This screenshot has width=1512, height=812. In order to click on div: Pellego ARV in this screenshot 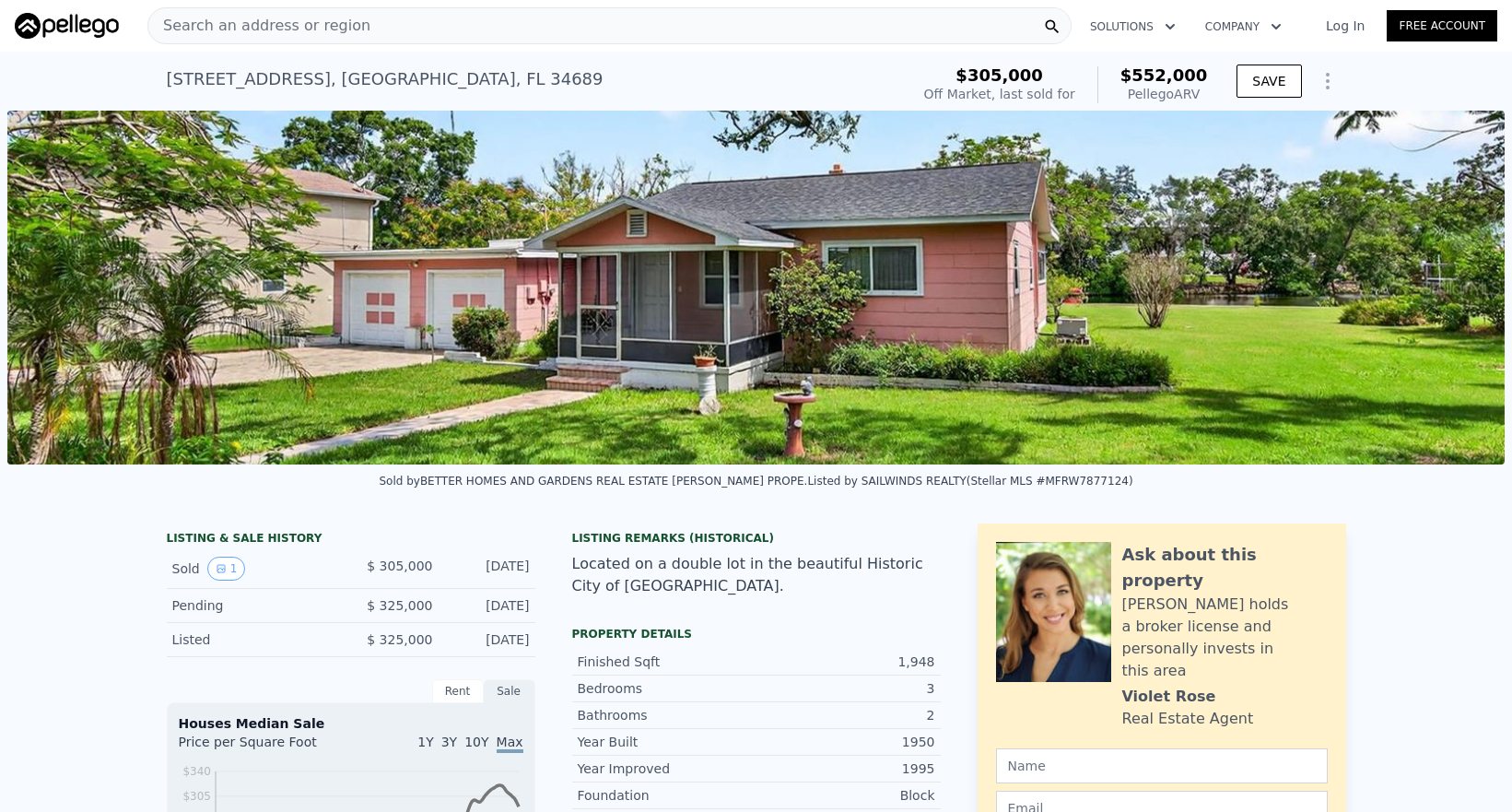, I will do `click(1163, 94)`.